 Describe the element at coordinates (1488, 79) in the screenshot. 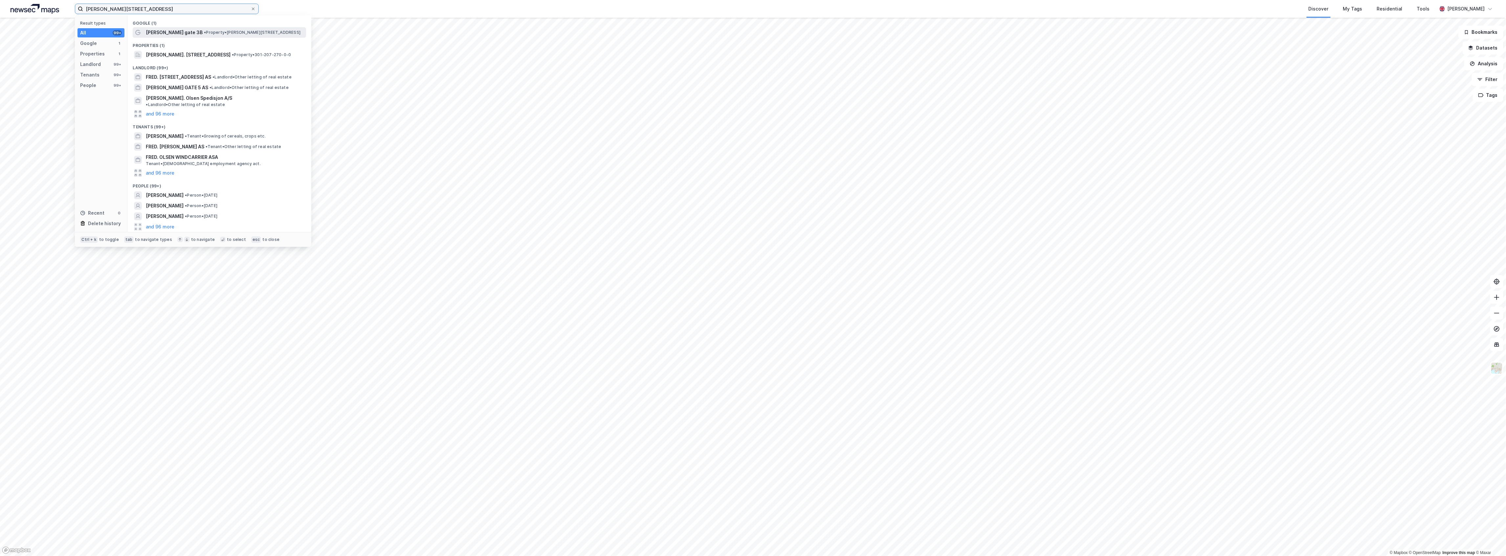

I see `button: Filter` at that location.